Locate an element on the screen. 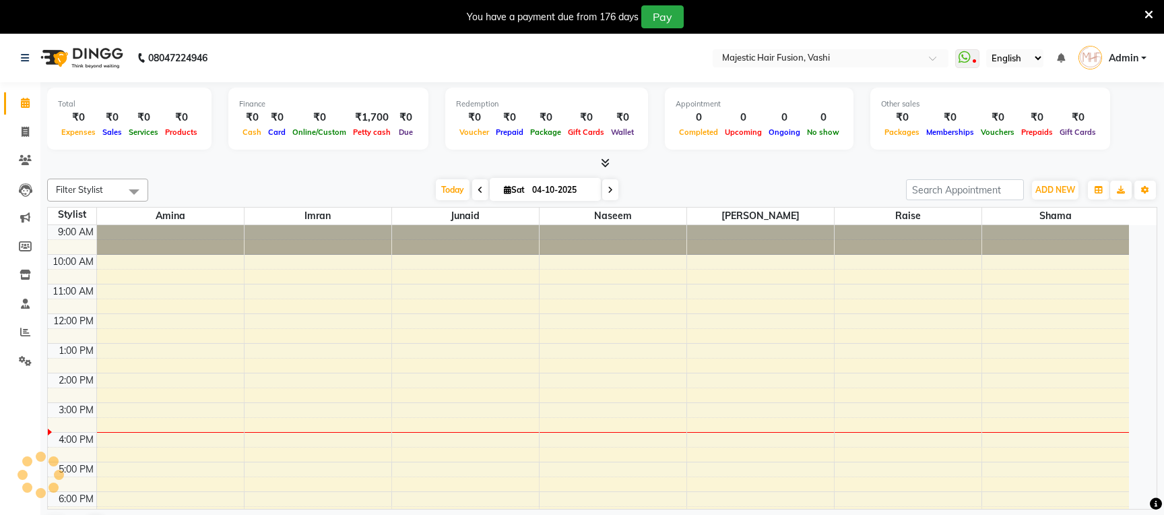  span: Prepaid is located at coordinates (509, 132).